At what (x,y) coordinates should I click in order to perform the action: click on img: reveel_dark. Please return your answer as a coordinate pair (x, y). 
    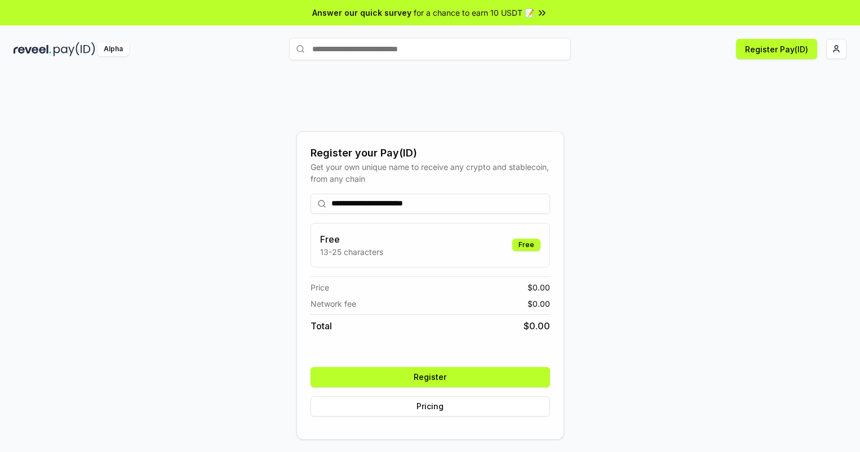
    Looking at the image, I should click on (32, 49).